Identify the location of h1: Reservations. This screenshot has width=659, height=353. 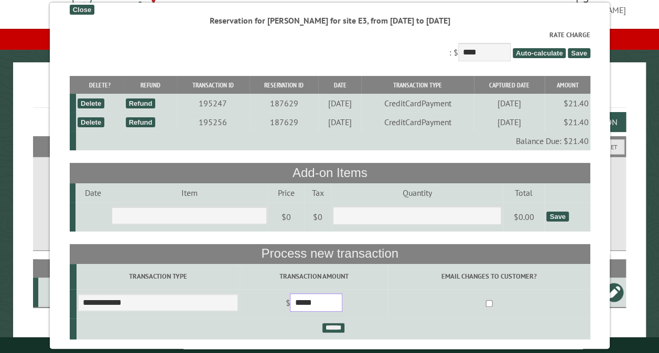
(329, 93).